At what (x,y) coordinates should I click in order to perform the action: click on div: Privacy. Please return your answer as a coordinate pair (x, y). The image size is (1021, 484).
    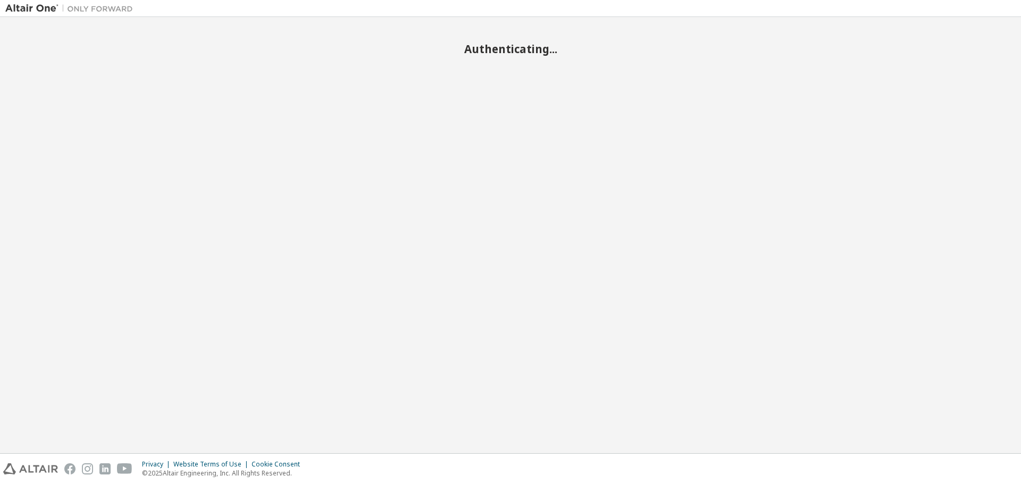
    Looking at the image, I should click on (157, 465).